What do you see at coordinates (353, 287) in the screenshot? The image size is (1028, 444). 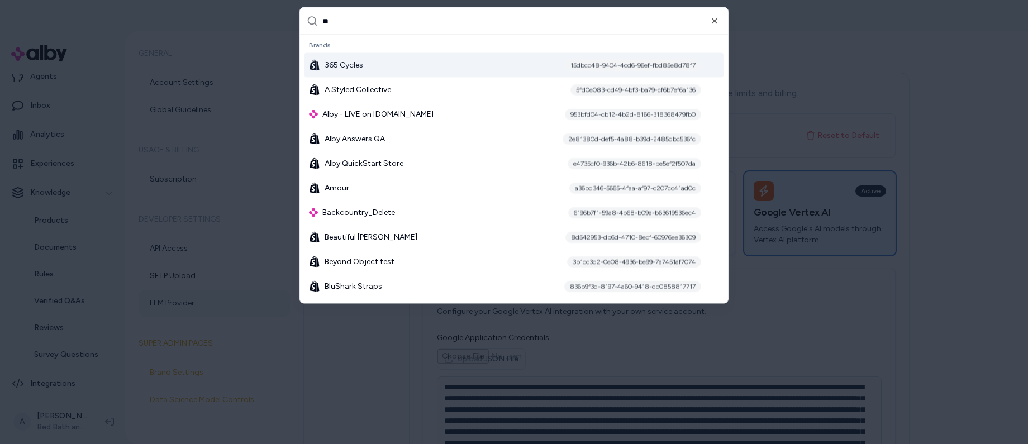 I see `span: BluShark Straps` at bounding box center [353, 287].